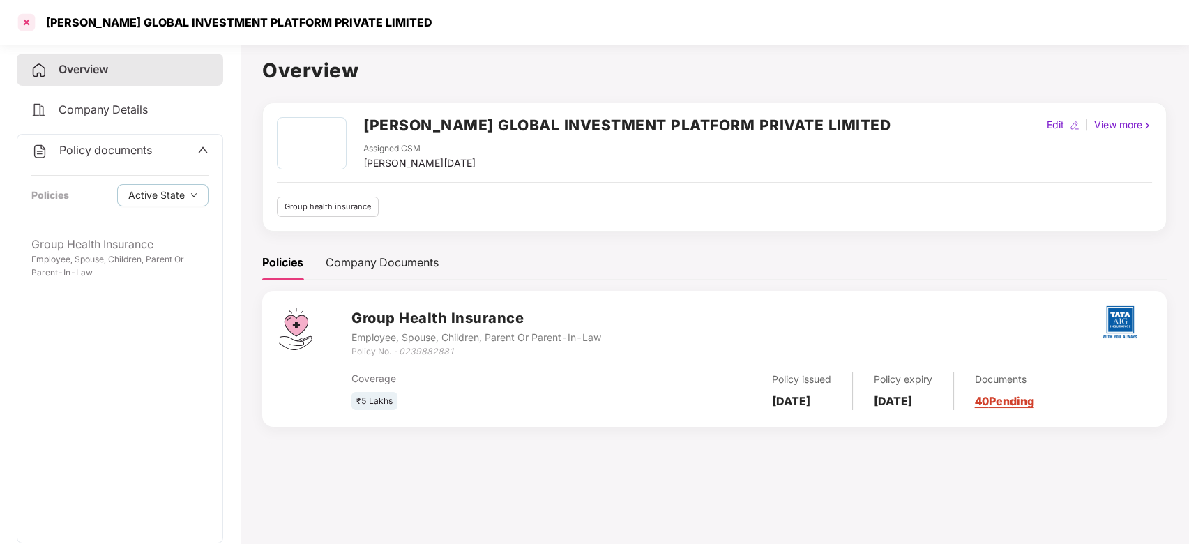  Describe the element at coordinates (1122, 125) in the screenshot. I see `div: View more` at that location.